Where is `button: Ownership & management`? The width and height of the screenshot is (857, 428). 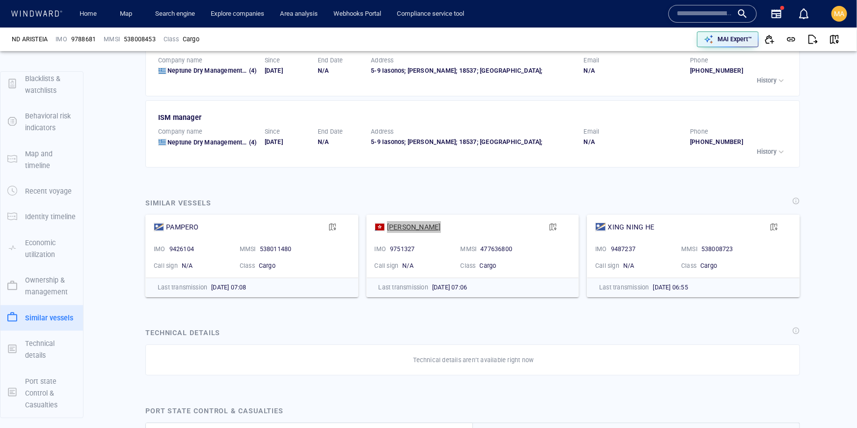 button: Ownership & management is located at coordinates (42, 286).